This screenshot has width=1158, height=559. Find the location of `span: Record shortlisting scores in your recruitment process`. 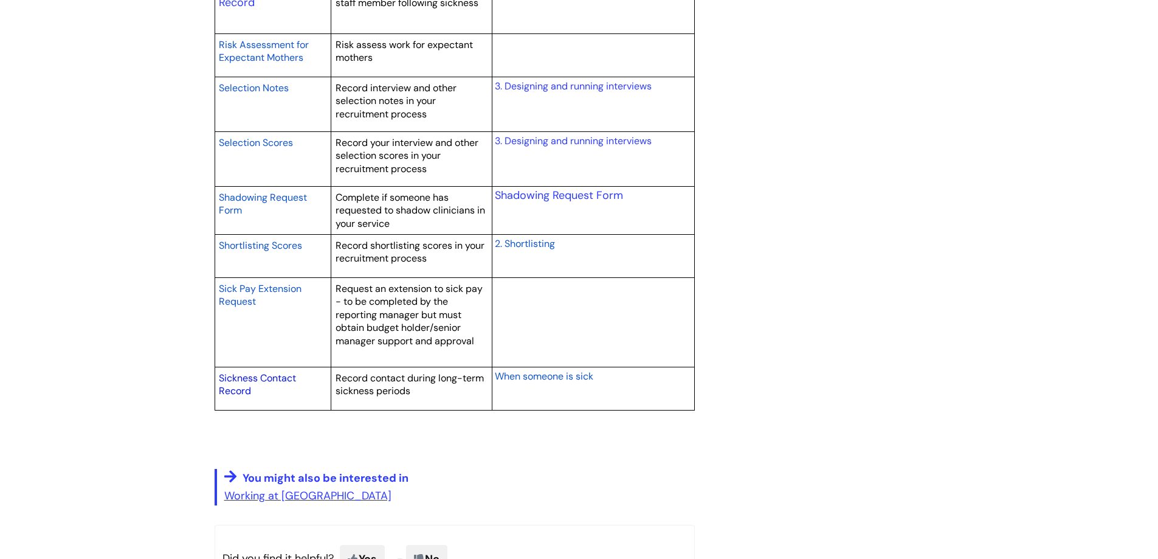

span: Record shortlisting scores in your recruitment process is located at coordinates (410, 252).